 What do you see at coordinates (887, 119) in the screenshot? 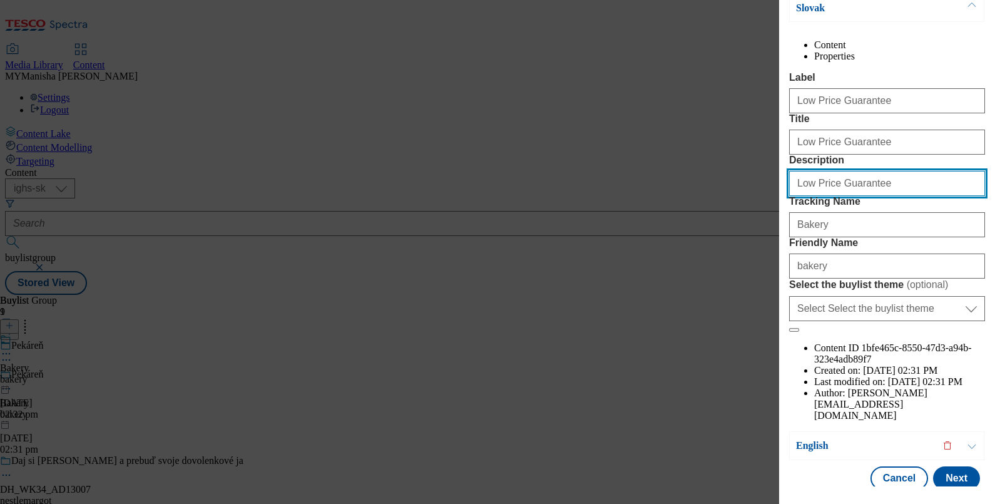
I see `label: Title` at bounding box center [887, 119].